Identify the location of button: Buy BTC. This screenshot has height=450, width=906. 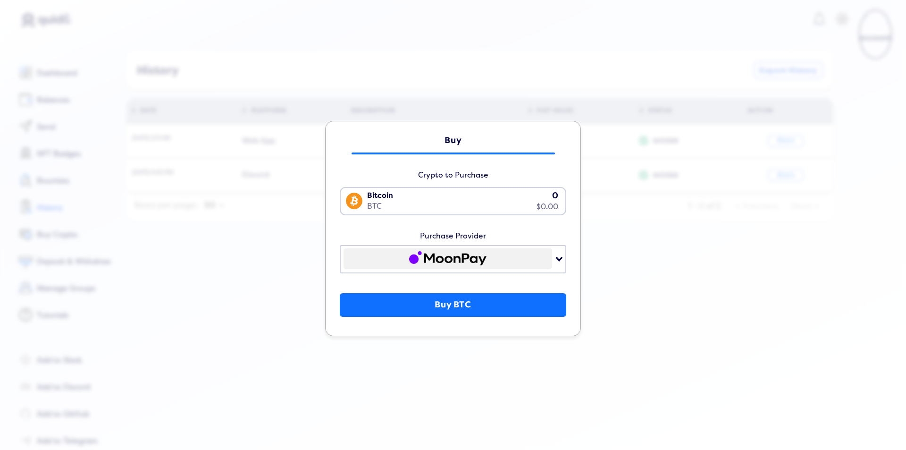
(453, 305).